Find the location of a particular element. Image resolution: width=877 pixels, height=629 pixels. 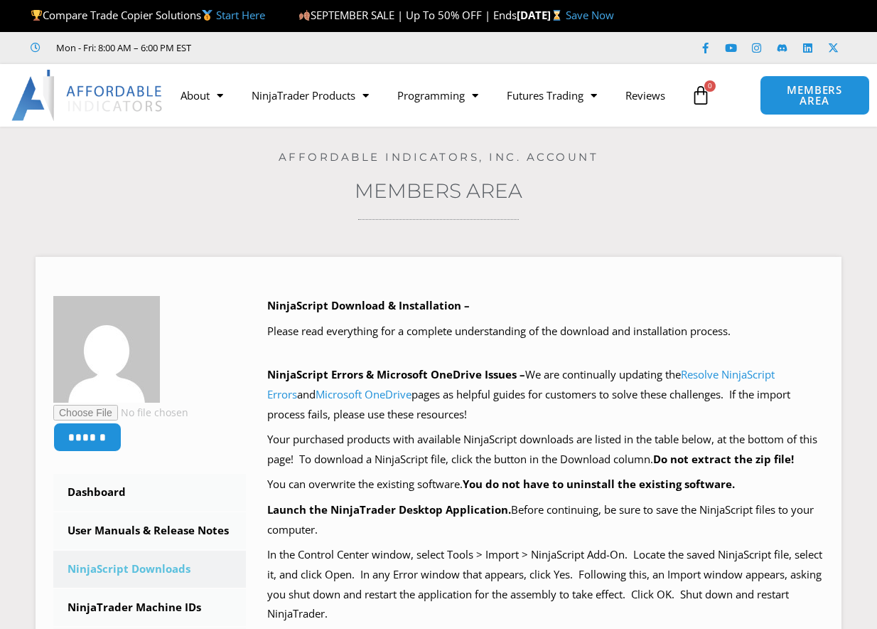

a: User Manuals & Release Notes is located at coordinates (149, 530).